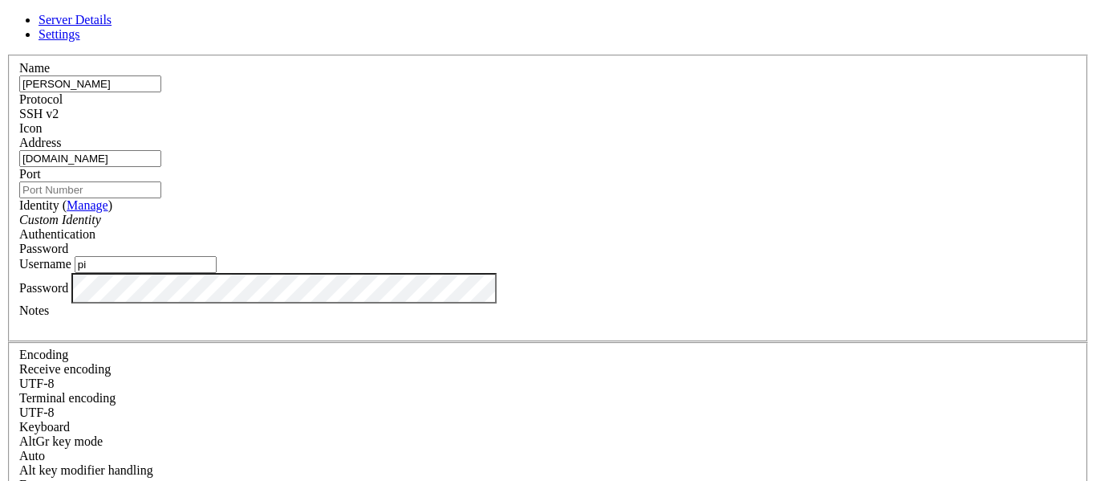 The image size is (1096, 481). I want to click on label: Password, so click(43, 287).